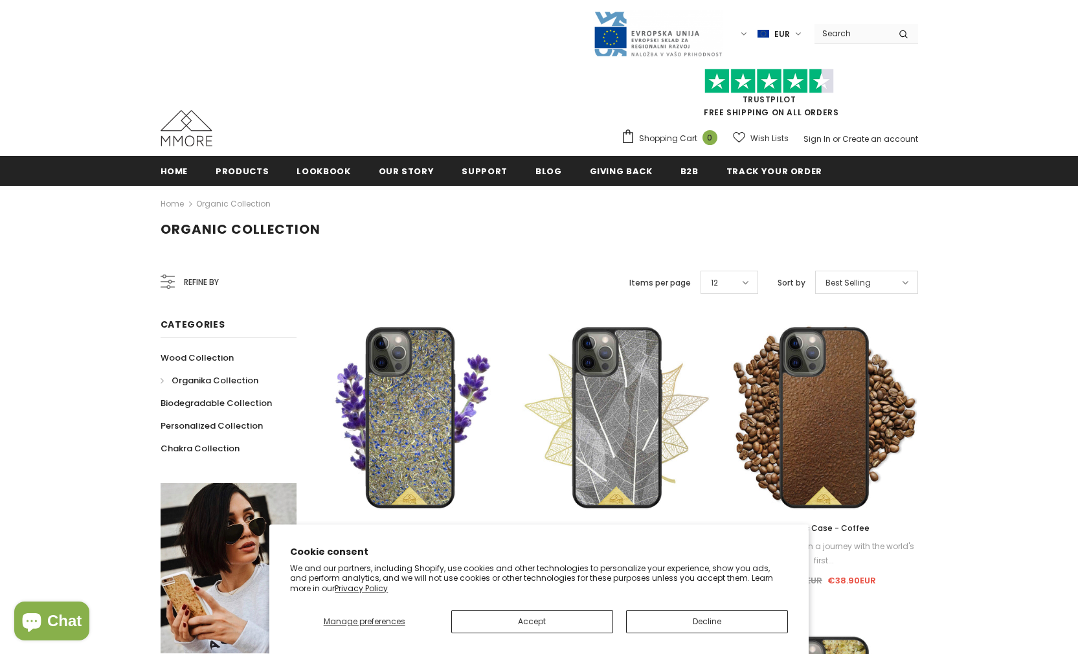  I want to click on a: Trustpilot, so click(770, 99).